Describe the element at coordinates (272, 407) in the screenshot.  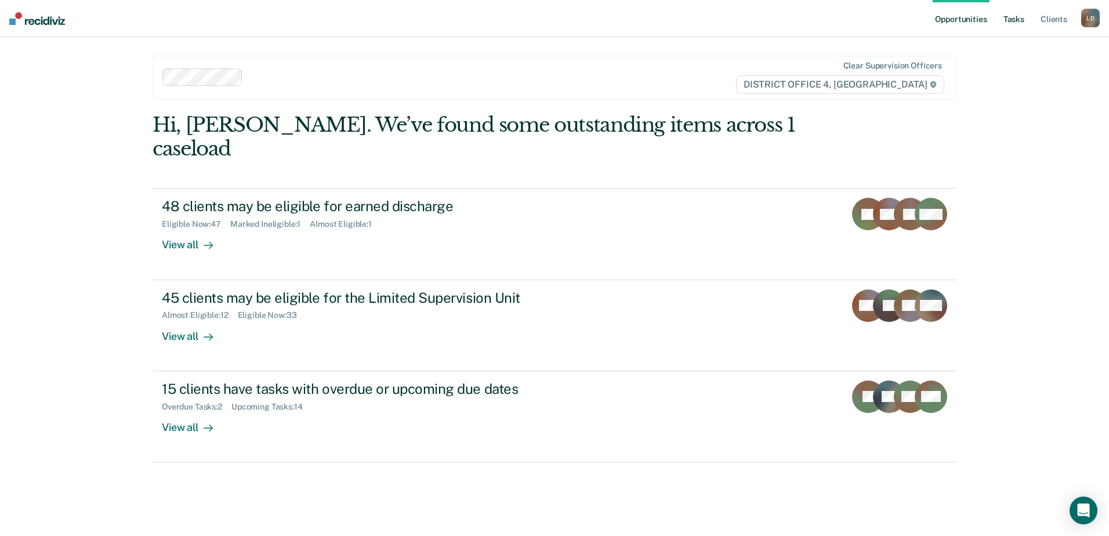
I see `div: Upcoming Tasks : 14` at that location.